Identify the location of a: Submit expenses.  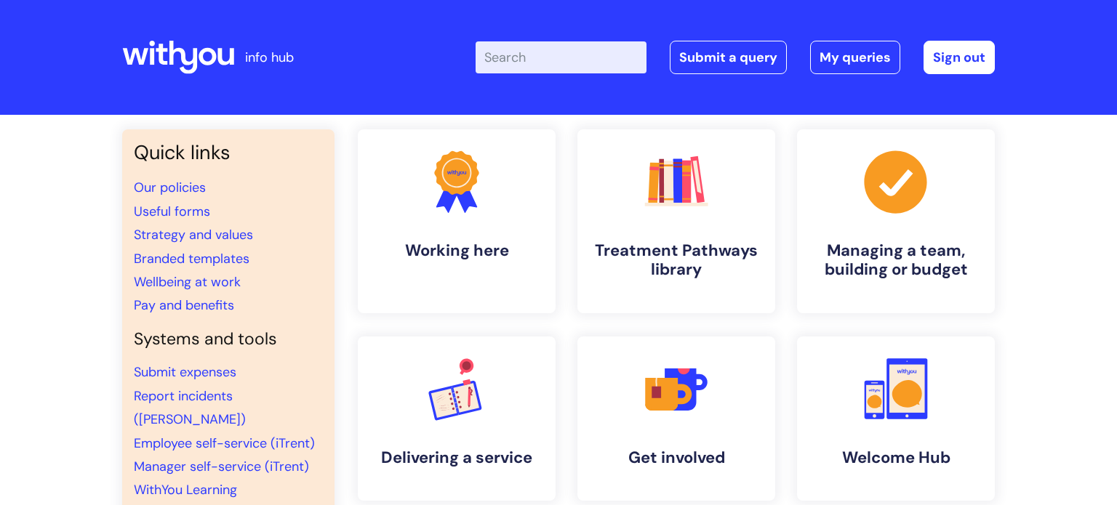
(185, 372).